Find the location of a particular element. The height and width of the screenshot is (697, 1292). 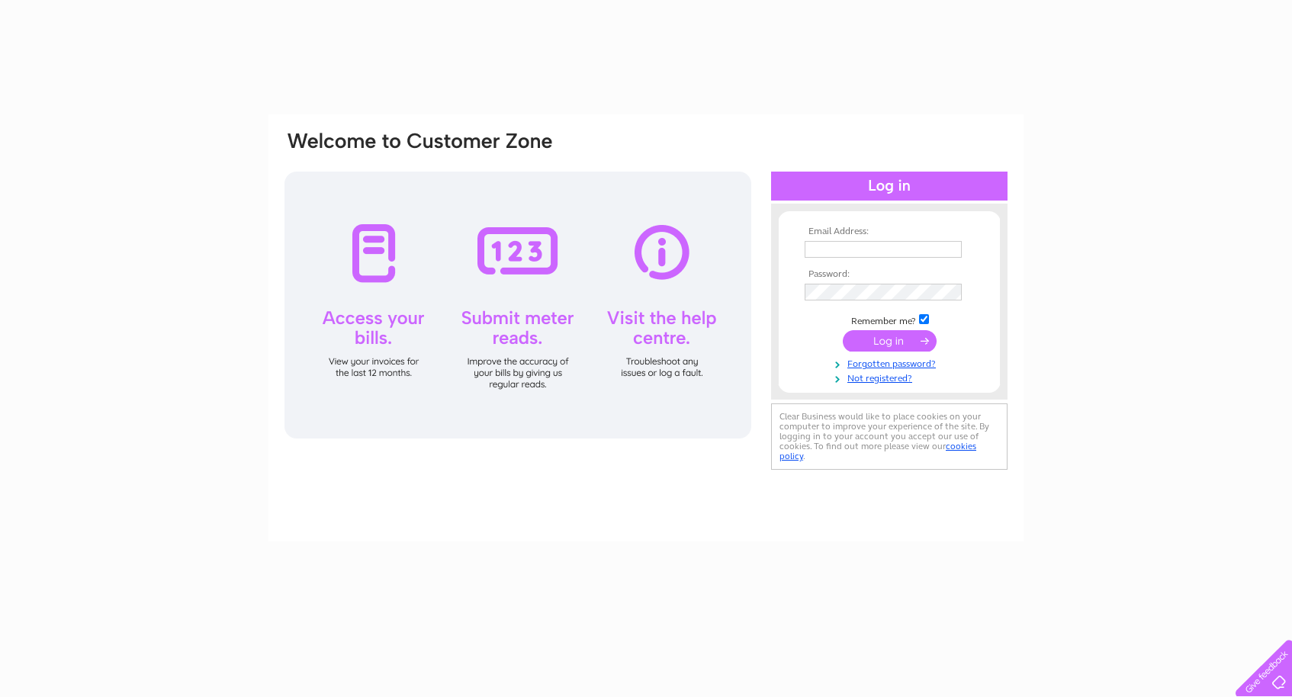

th: Email Address: is located at coordinates (889, 232).